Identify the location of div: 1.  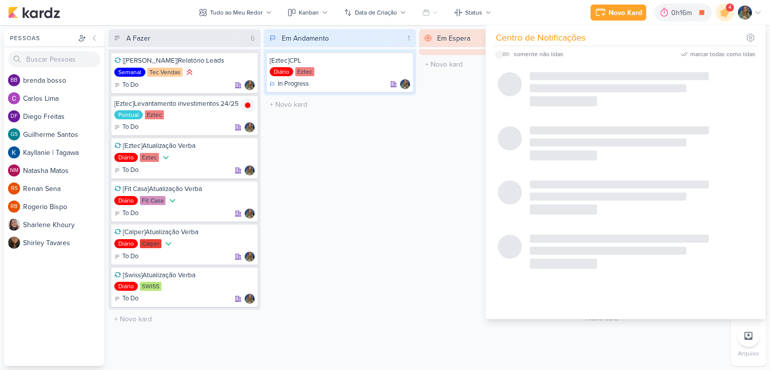
(408, 38).